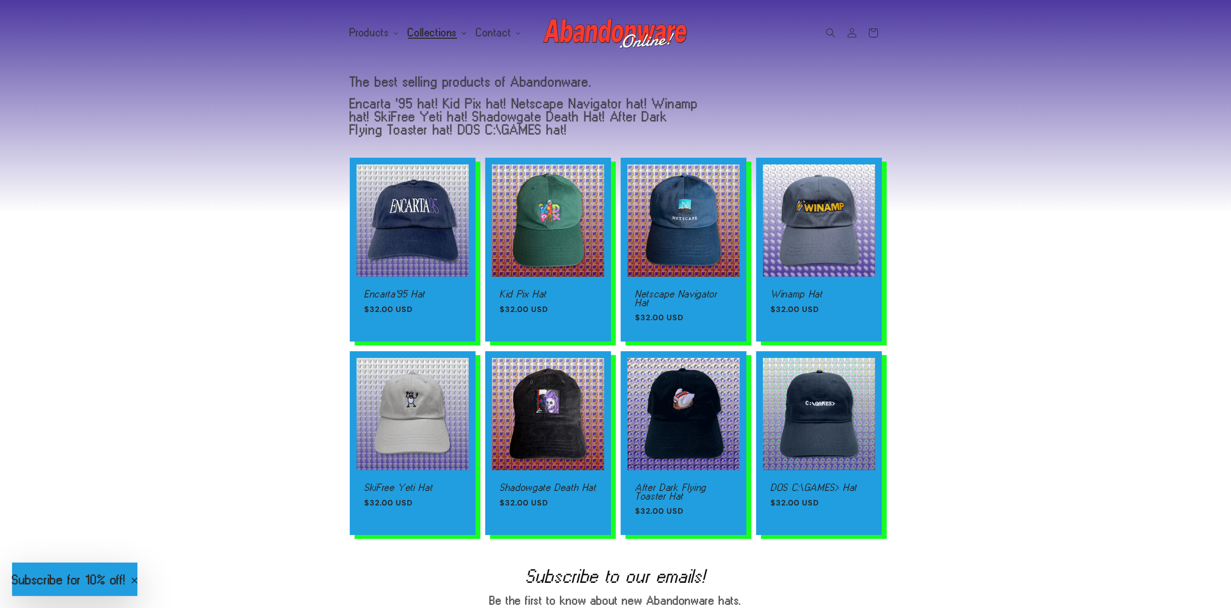 The image size is (1231, 608). I want to click on a: Encarta'95 Hat, so click(413, 294).